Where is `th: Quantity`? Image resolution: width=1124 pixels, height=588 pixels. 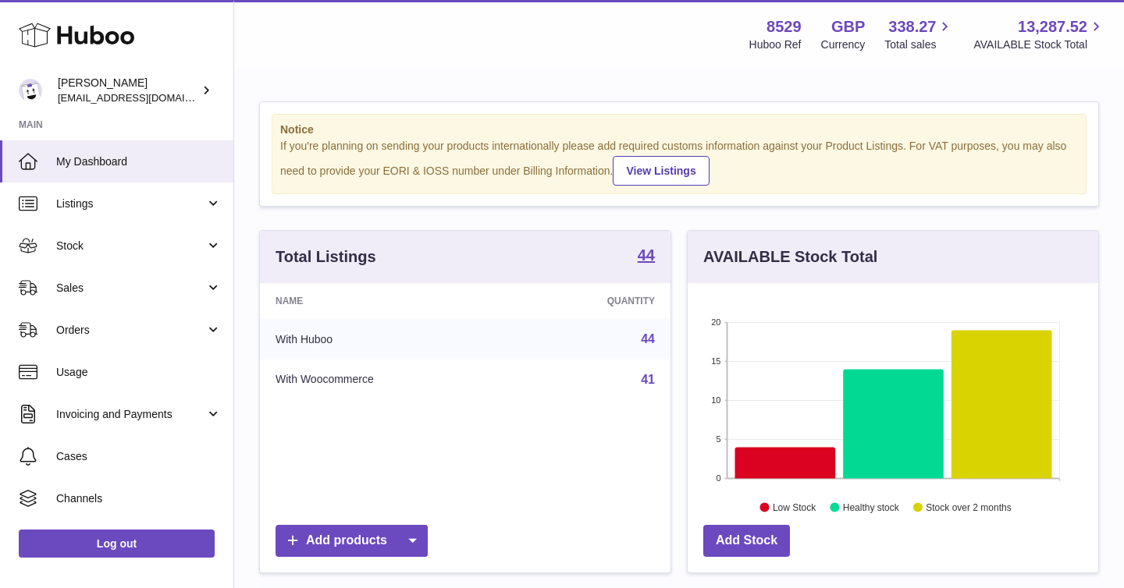 th: Quantity is located at coordinates (592, 301).